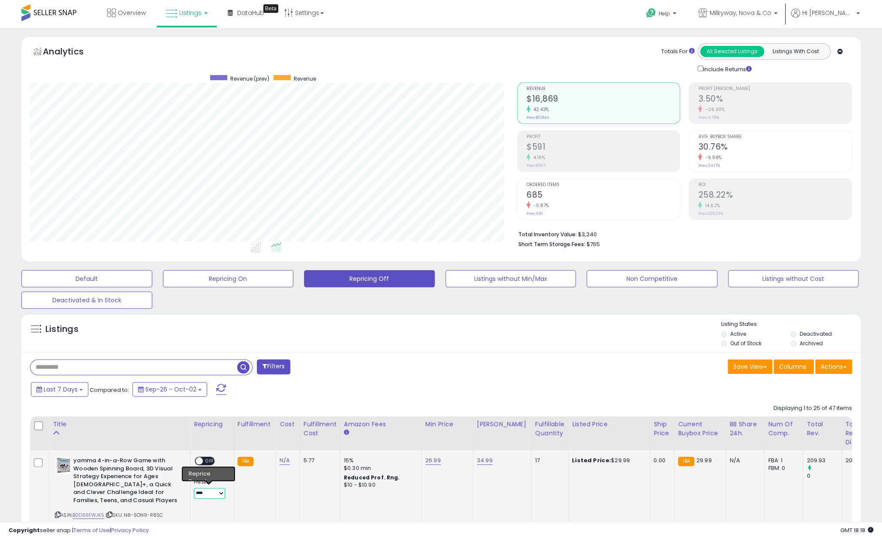  I want to click on button: Listings without Min/Max, so click(511, 279).